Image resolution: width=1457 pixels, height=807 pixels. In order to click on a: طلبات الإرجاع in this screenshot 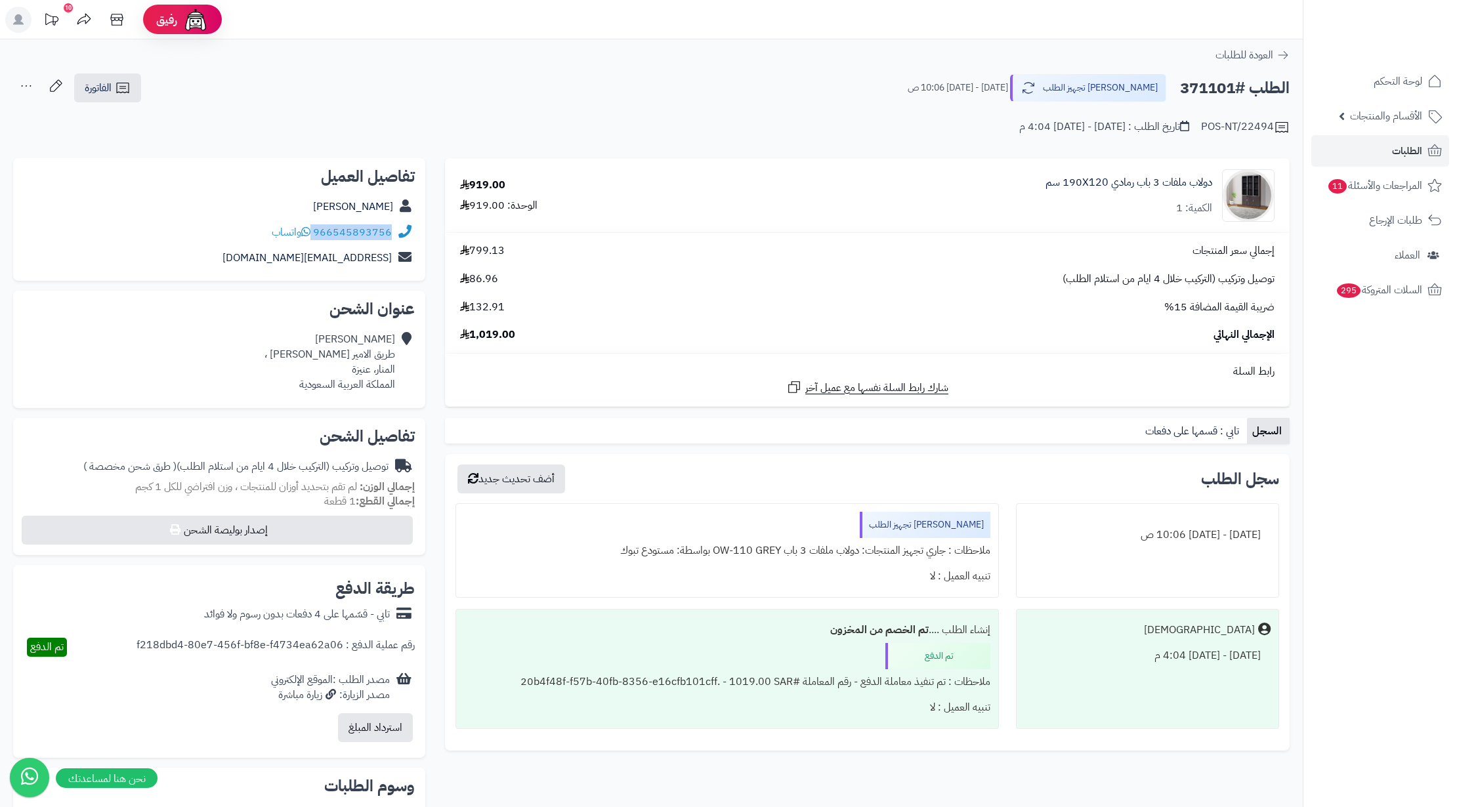, I will do `click(1380, 220)`.